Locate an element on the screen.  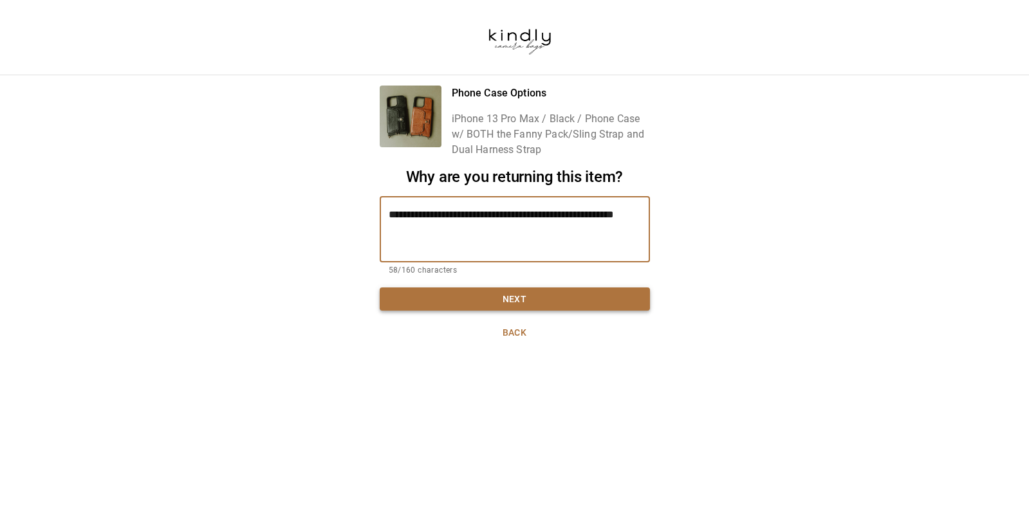
img: kindlycamerabags.myshopify.com-b37650f6-6cf4-42a0-a808-989f93ebecdf is located at coordinates (519, 37).